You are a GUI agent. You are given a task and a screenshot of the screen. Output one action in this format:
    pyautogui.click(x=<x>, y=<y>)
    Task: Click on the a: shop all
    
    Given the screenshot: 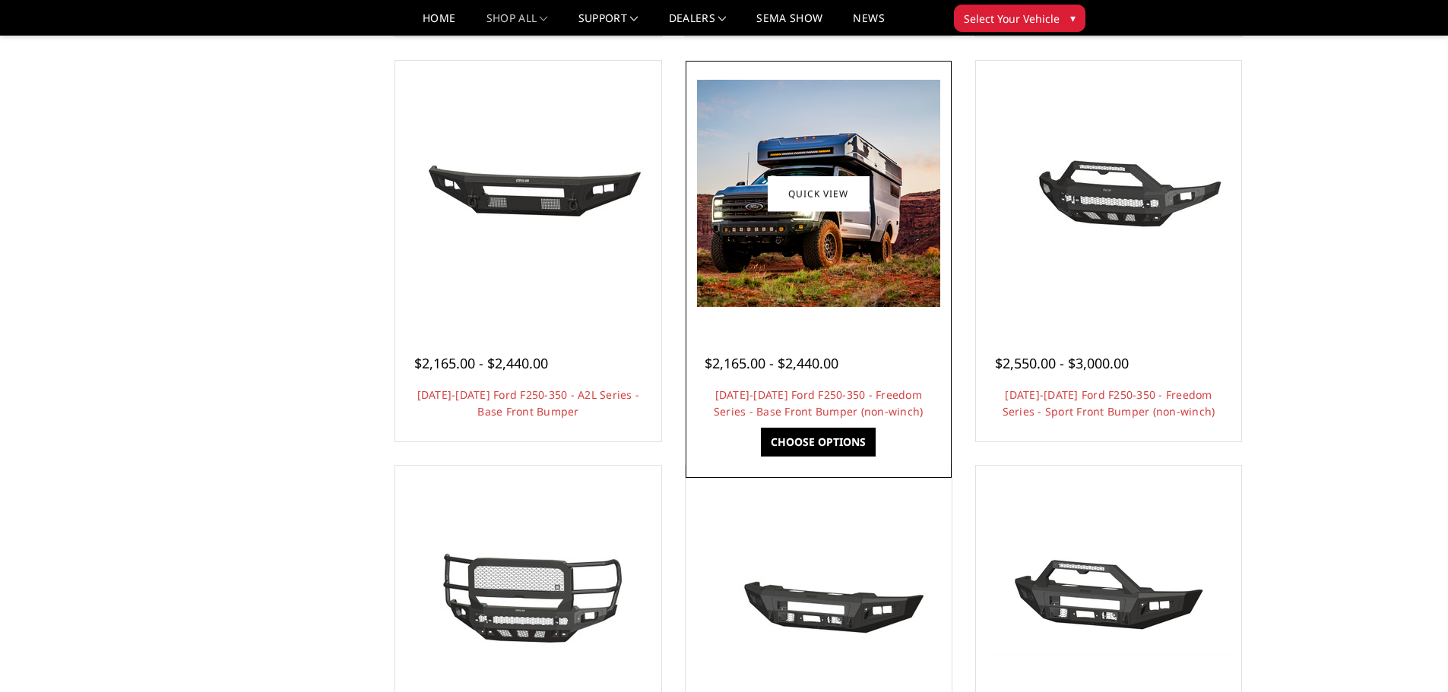 What is the action you would take?
    pyautogui.click(x=517, y=24)
    